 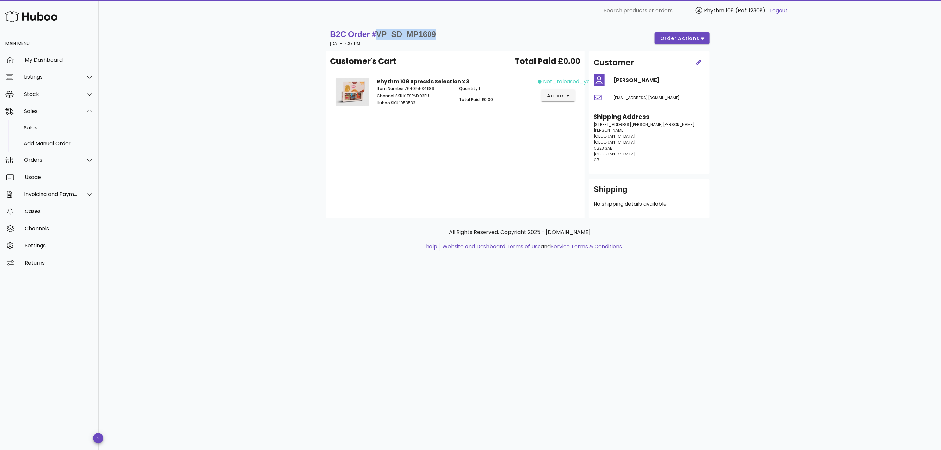 What do you see at coordinates (496, 89) in the screenshot?
I see `p: 1` at bounding box center [496, 89].